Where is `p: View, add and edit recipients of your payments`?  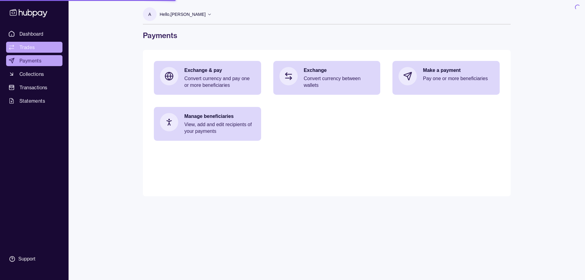
p: View, add and edit recipients of your payments is located at coordinates (220, 128).